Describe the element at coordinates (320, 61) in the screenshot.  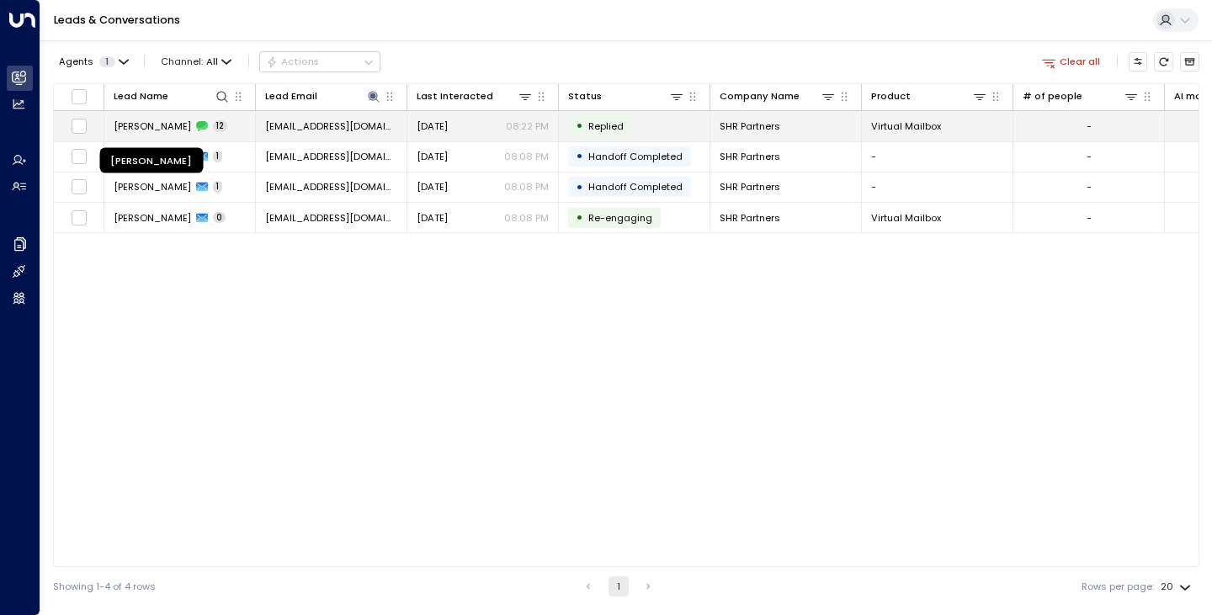
I see `div: Button group with a nested menu` at that location.